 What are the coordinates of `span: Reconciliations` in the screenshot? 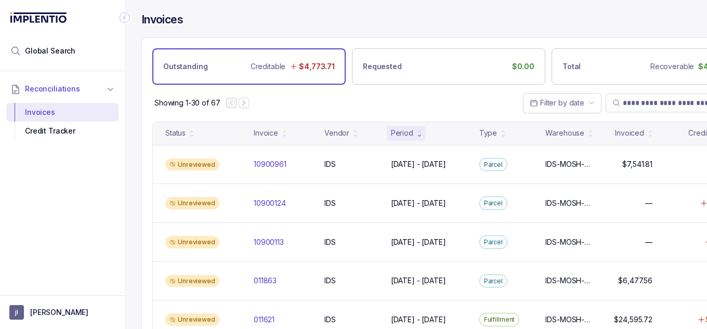 It's located at (53, 89).